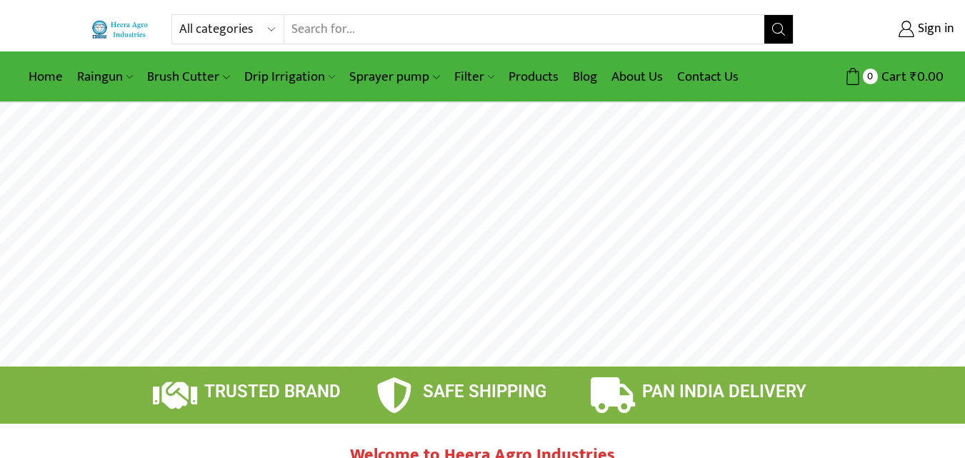  What do you see at coordinates (892, 76) in the screenshot?
I see `span: Cart` at bounding box center [892, 76].